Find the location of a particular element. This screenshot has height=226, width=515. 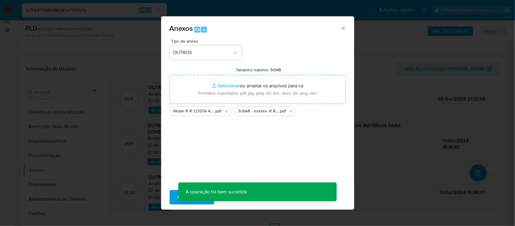

span: Tipo de anexo is located at coordinates (207, 41).